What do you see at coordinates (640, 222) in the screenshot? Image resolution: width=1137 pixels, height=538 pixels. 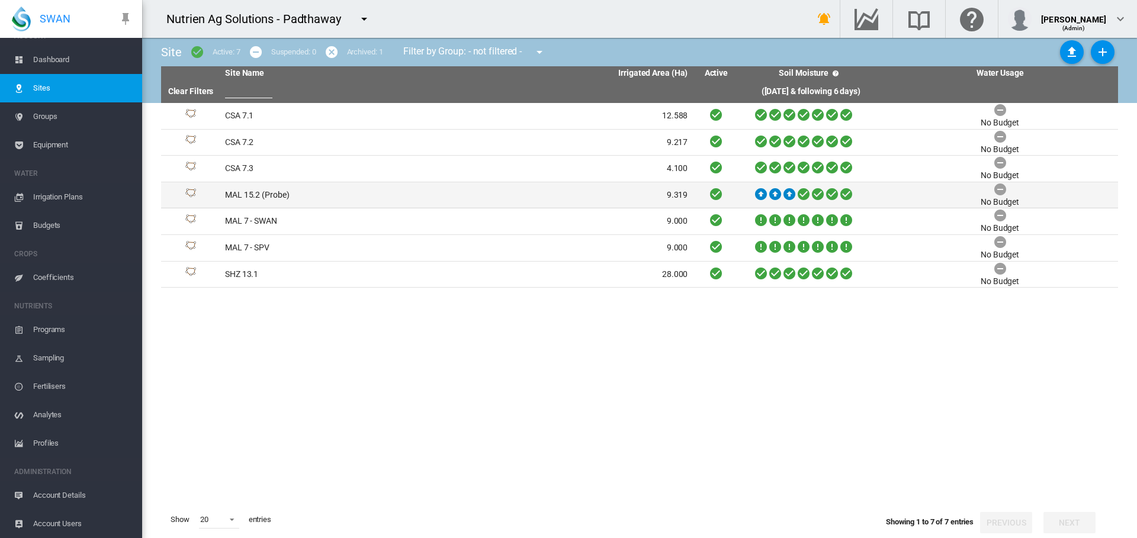 I see `tr: Site Id: 30841 MAL 7 - SWAN 9.000 No Budget` at bounding box center [640, 222].